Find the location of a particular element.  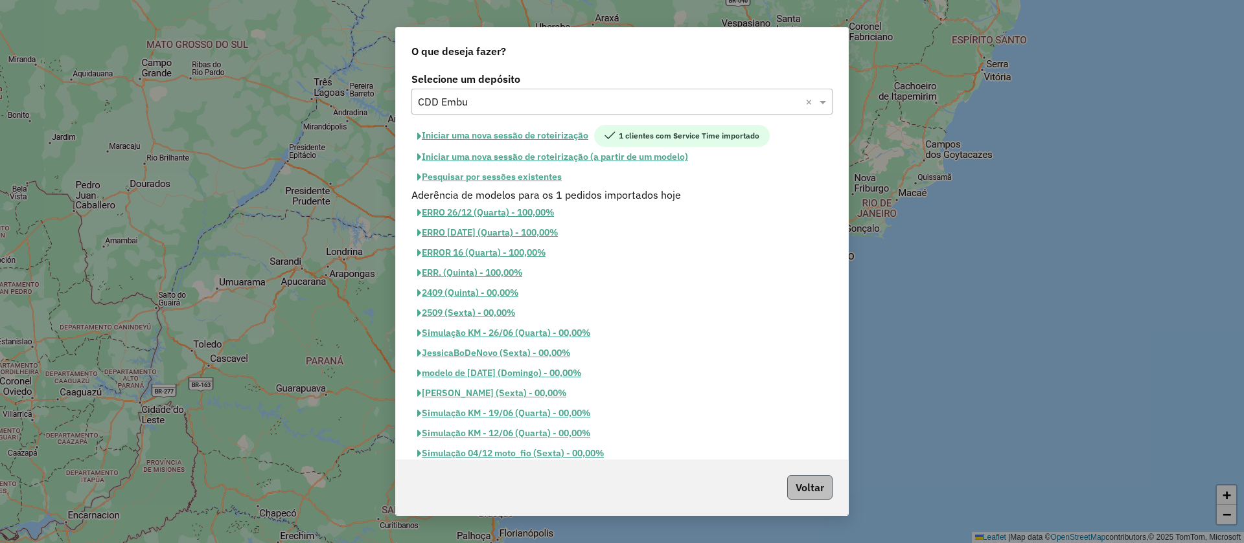

button: Iniciar uma nova sessão de roteirização (a partir de um modelo) is located at coordinates (553, 157).